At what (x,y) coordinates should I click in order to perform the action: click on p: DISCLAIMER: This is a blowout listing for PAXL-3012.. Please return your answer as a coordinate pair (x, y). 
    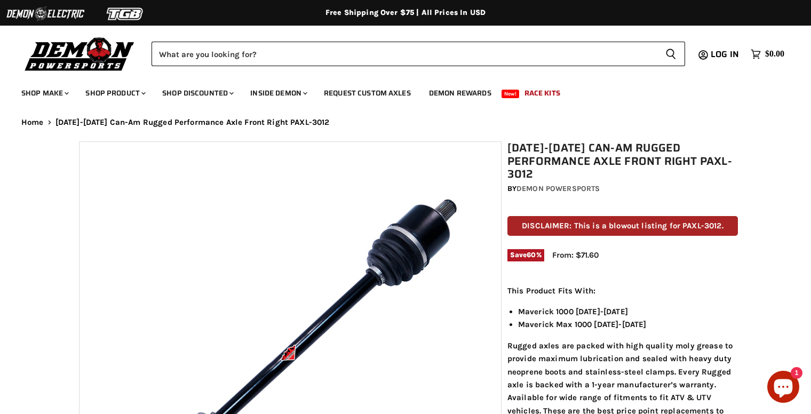
    Looking at the image, I should click on (623, 226).